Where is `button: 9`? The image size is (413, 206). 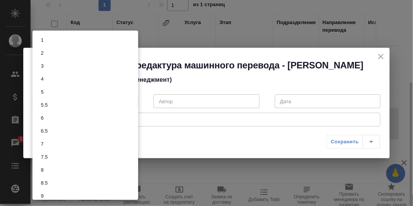
button: 9 is located at coordinates (42, 196).